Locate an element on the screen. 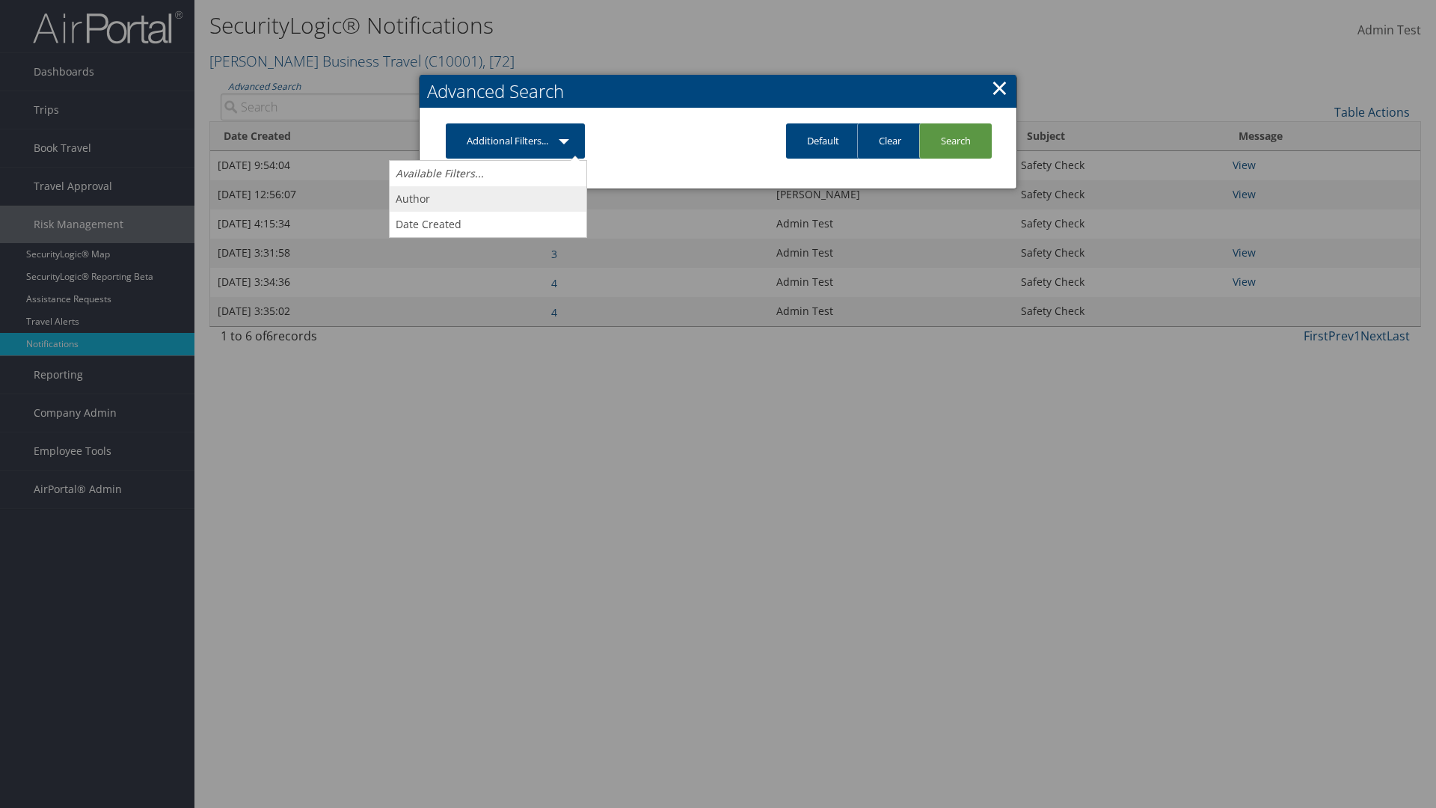 The width and height of the screenshot is (1436, 808). a: Close is located at coordinates (999, 88).